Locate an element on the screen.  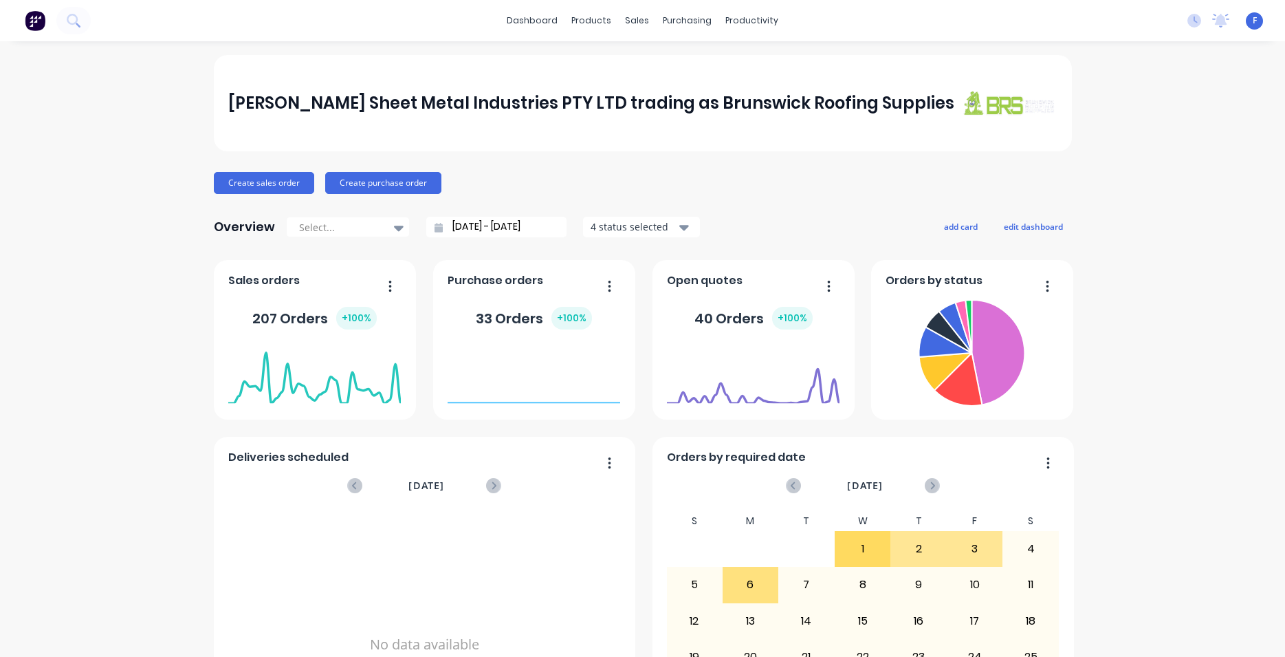
div: 9 is located at coordinates (919, 584).